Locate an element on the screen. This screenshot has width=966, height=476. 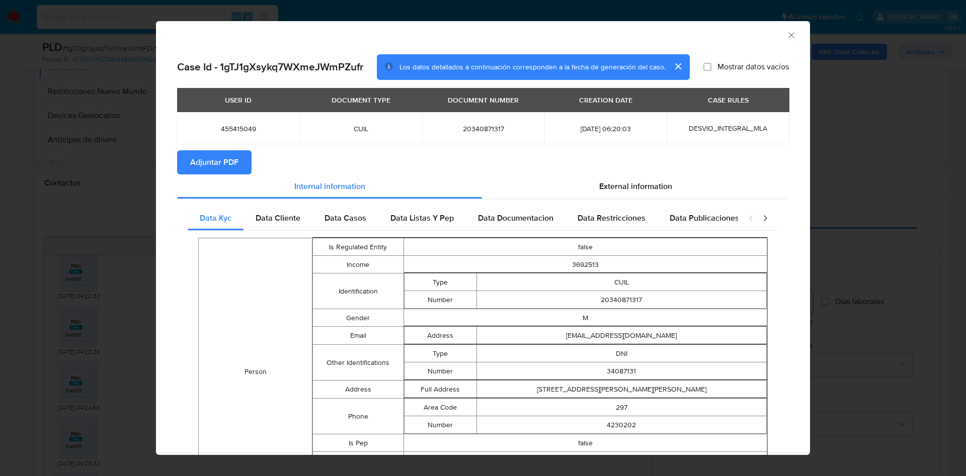
span: DESVIO_INTEGRAL_MLA is located at coordinates (728, 128).